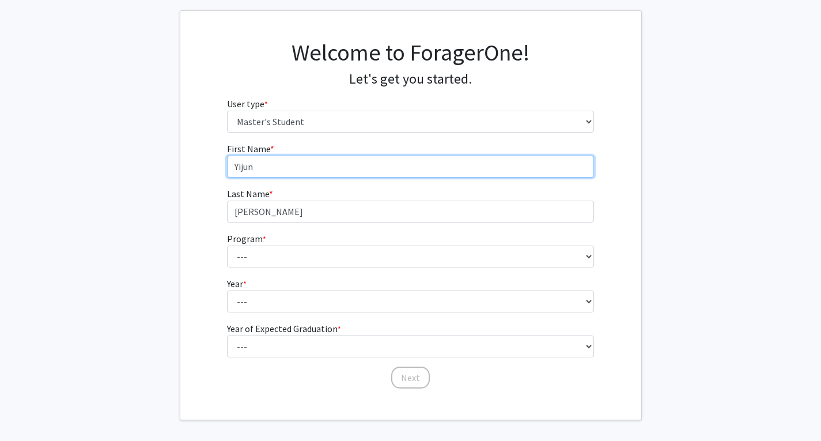 This screenshot has height=441, width=821. Describe the element at coordinates (248, 149) in the screenshot. I see `span: First Name` at that location.